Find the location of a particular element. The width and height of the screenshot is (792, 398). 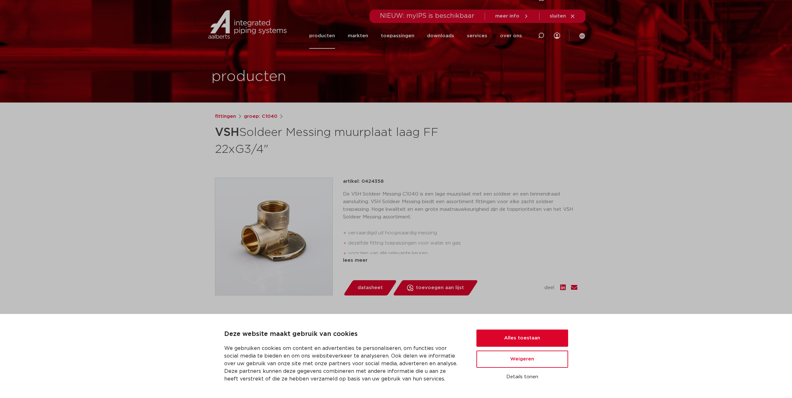

strong: VSH is located at coordinates (227, 133).